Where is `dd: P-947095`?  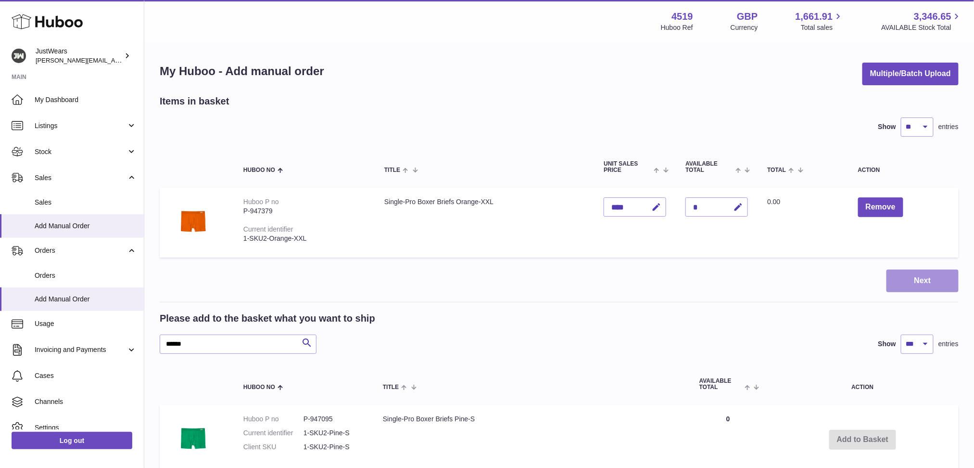
dd: P-947095 is located at coordinates (333, 419).